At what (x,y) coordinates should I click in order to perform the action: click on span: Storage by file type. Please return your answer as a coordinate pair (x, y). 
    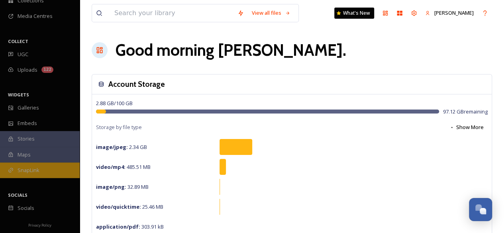
    Looking at the image, I should click on (119, 127).